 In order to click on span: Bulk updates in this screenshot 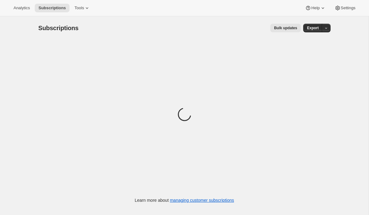, I will do `click(286, 28)`.